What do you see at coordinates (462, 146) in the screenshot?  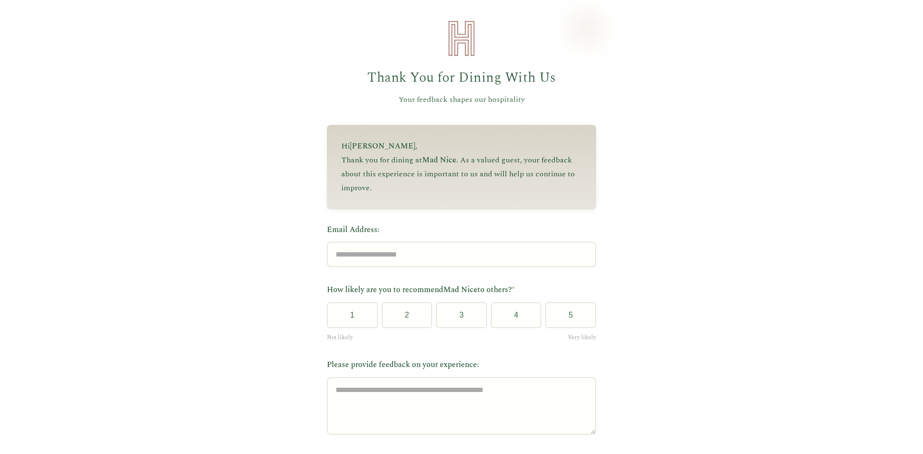 I see `p: Hi ,` at bounding box center [462, 146].